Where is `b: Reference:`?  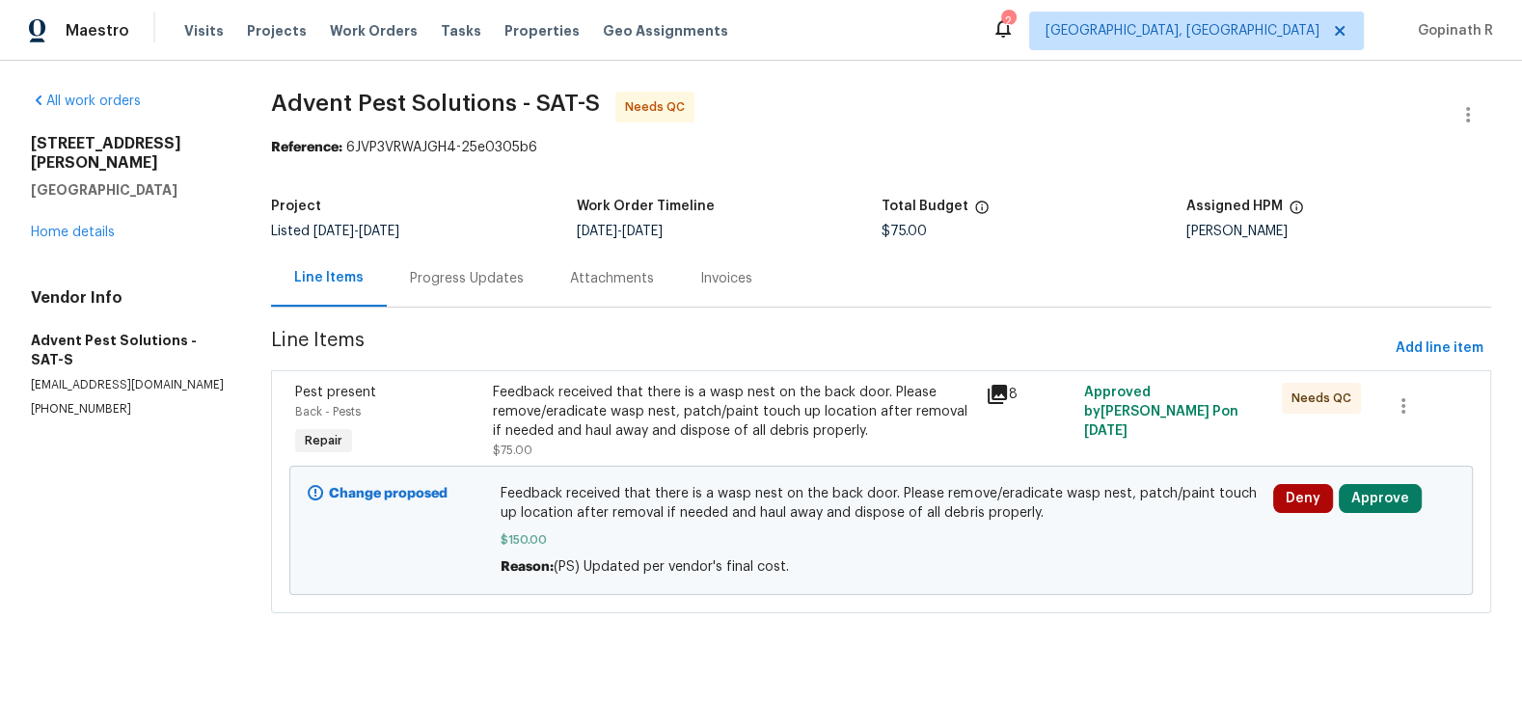 b: Reference: is located at coordinates (307, 148).